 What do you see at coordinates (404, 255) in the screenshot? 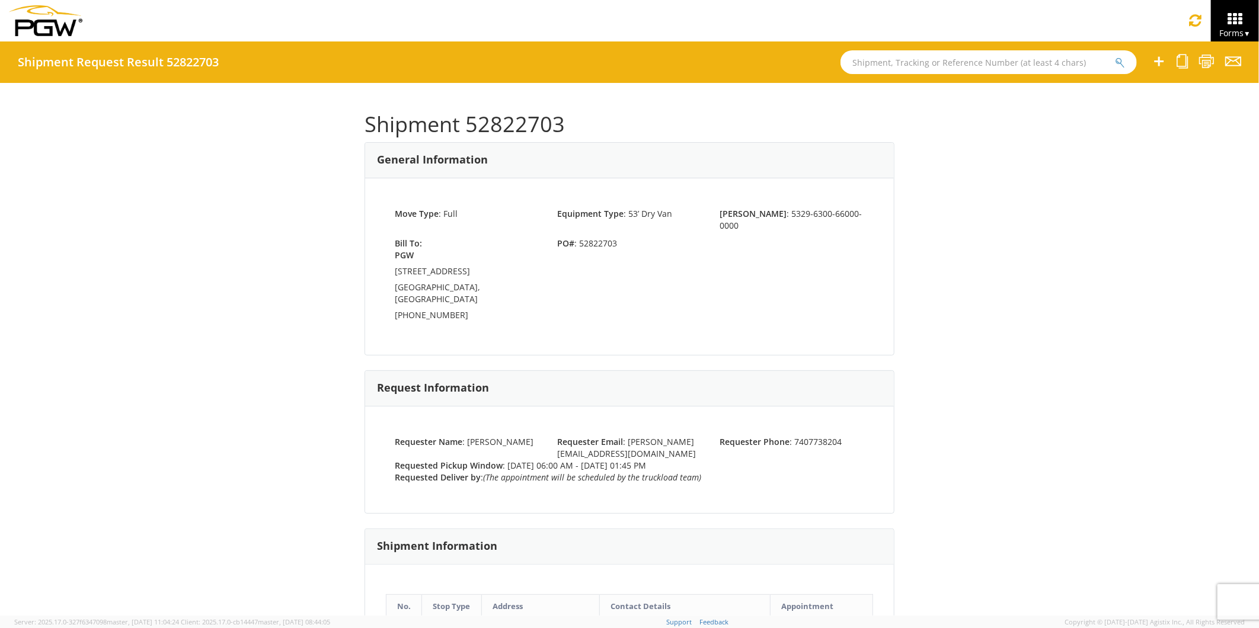
I see `strong: PGW` at bounding box center [404, 255].